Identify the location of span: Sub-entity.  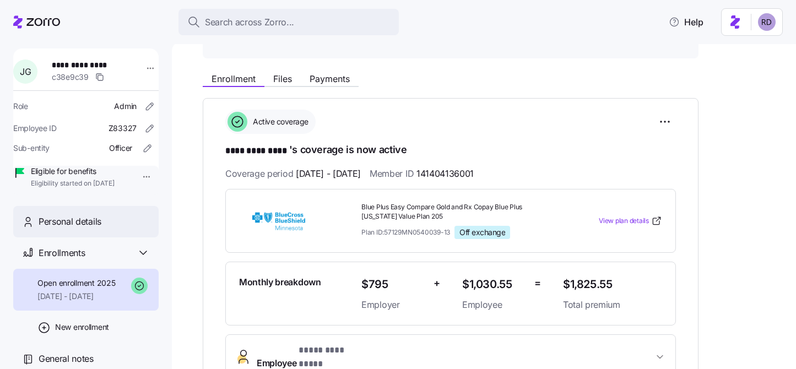
(31, 148).